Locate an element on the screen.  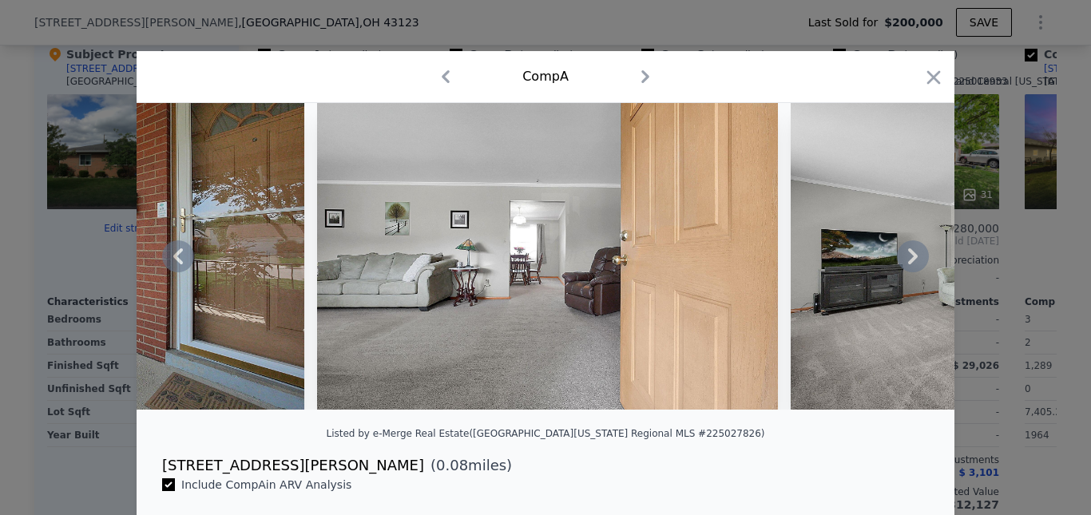
div: Comp A is located at coordinates (545, 77).